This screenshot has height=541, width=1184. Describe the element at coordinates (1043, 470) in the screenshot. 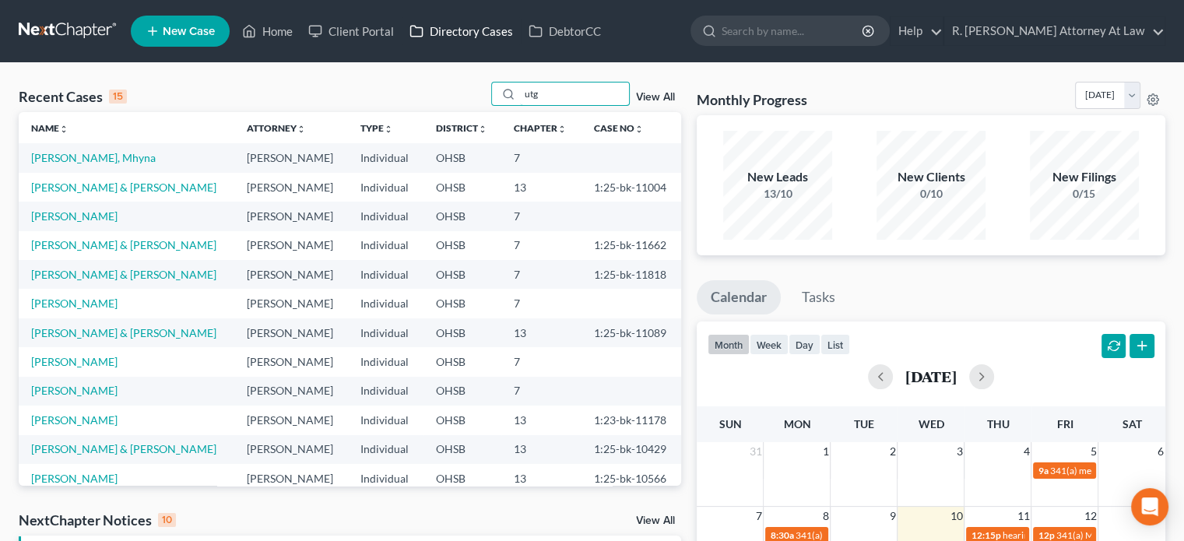

I see `span: 9a` at that location.